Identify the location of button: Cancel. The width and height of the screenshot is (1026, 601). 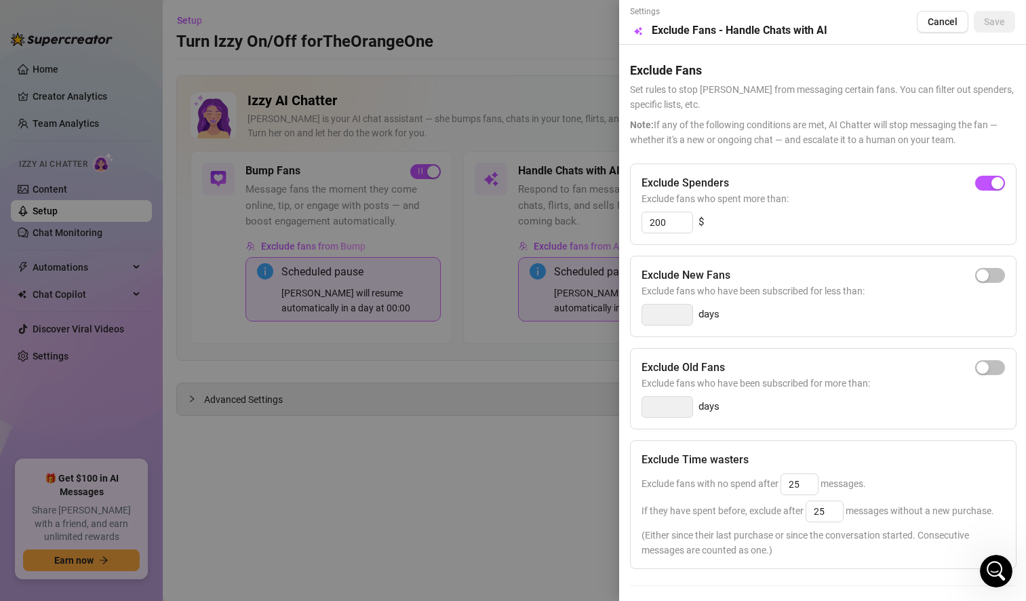
(943, 22).